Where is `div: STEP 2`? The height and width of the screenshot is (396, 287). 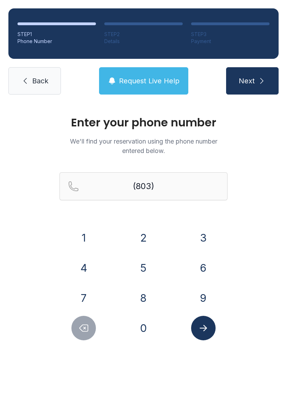 div: STEP 2 is located at coordinates (143, 34).